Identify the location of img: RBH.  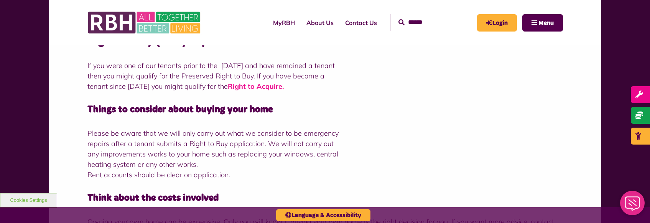
(145, 23).